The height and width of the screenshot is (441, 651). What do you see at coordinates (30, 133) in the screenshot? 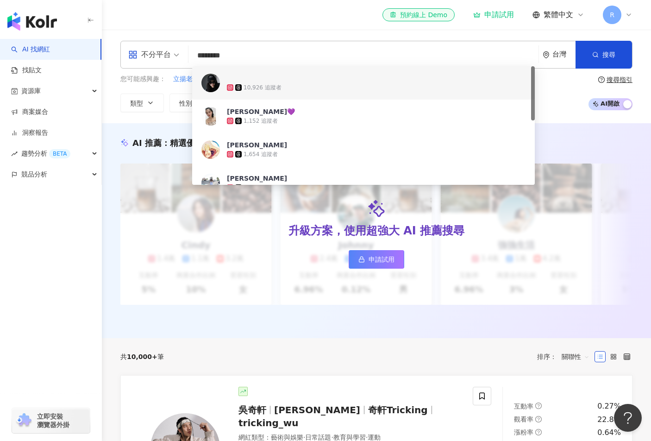
I see `a: 洞察報告` at bounding box center [30, 133].